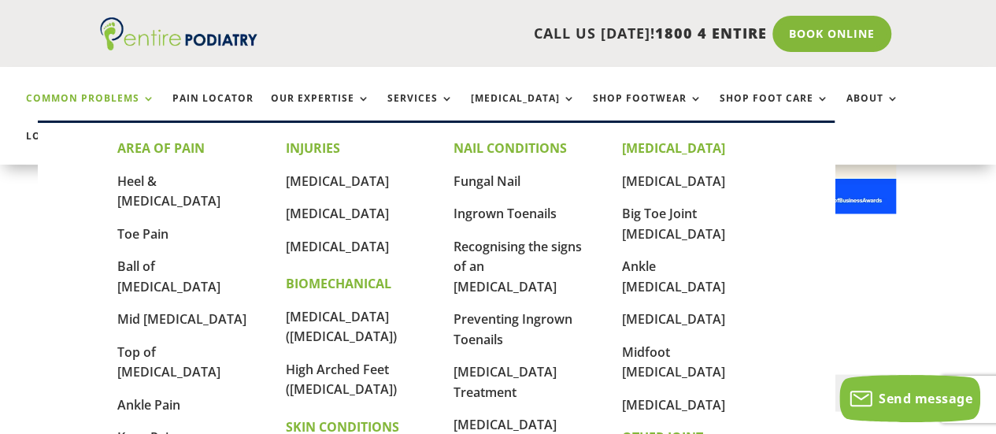 Image resolution: width=996 pixels, height=434 pixels. Describe the element at coordinates (161, 148) in the screenshot. I see `strong: AREA OF PAIN` at that location.